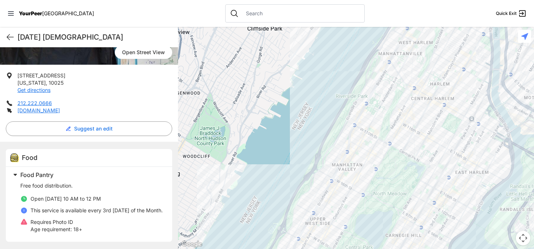 This screenshot has height=249, width=534. What do you see at coordinates (143, 52) in the screenshot?
I see `a: Open Street View` at bounding box center [143, 52].